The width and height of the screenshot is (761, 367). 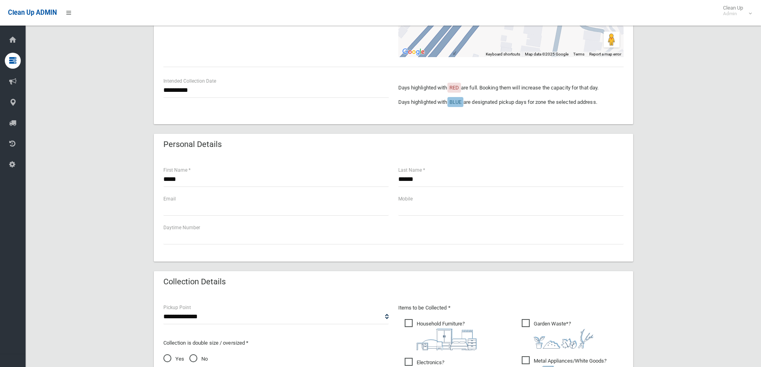 What do you see at coordinates (511, 88) in the screenshot?
I see `p: Days highlighted with are full. Booking them will increase the capacity for that day.` at bounding box center [511, 88].